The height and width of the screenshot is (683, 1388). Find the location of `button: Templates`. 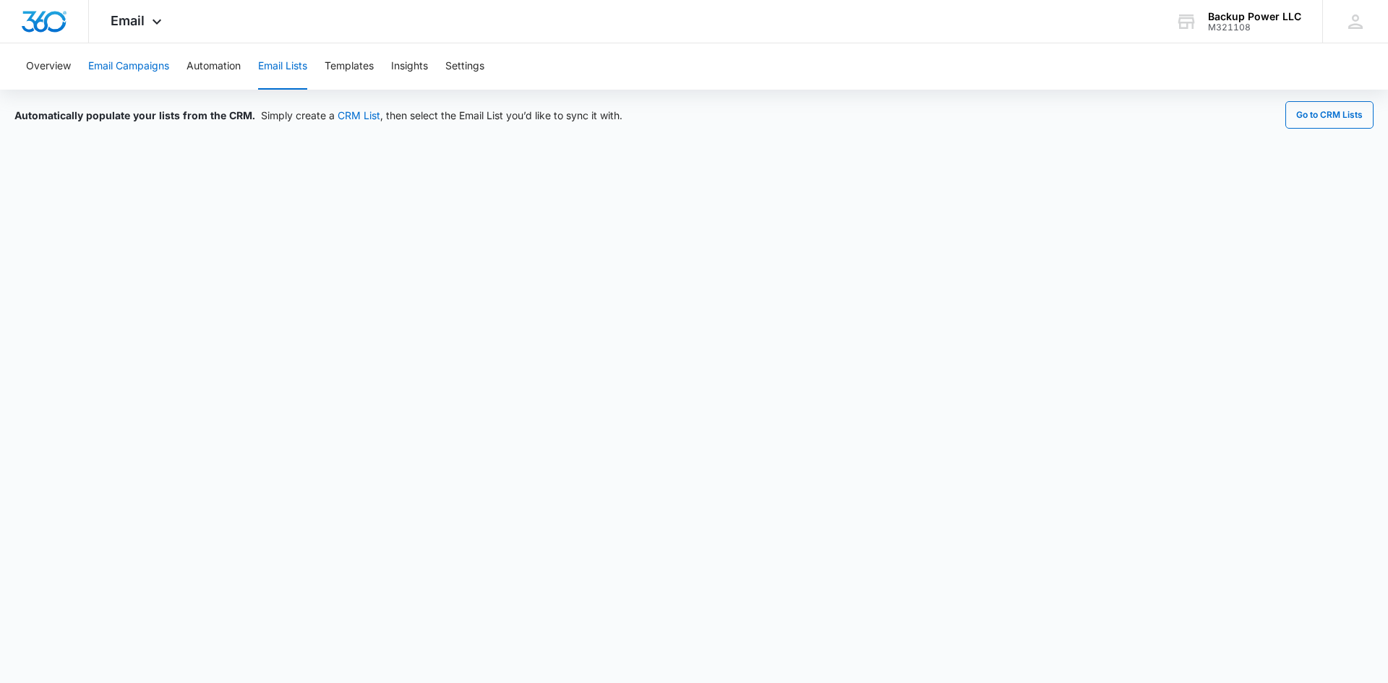

button: Templates is located at coordinates (349, 66).